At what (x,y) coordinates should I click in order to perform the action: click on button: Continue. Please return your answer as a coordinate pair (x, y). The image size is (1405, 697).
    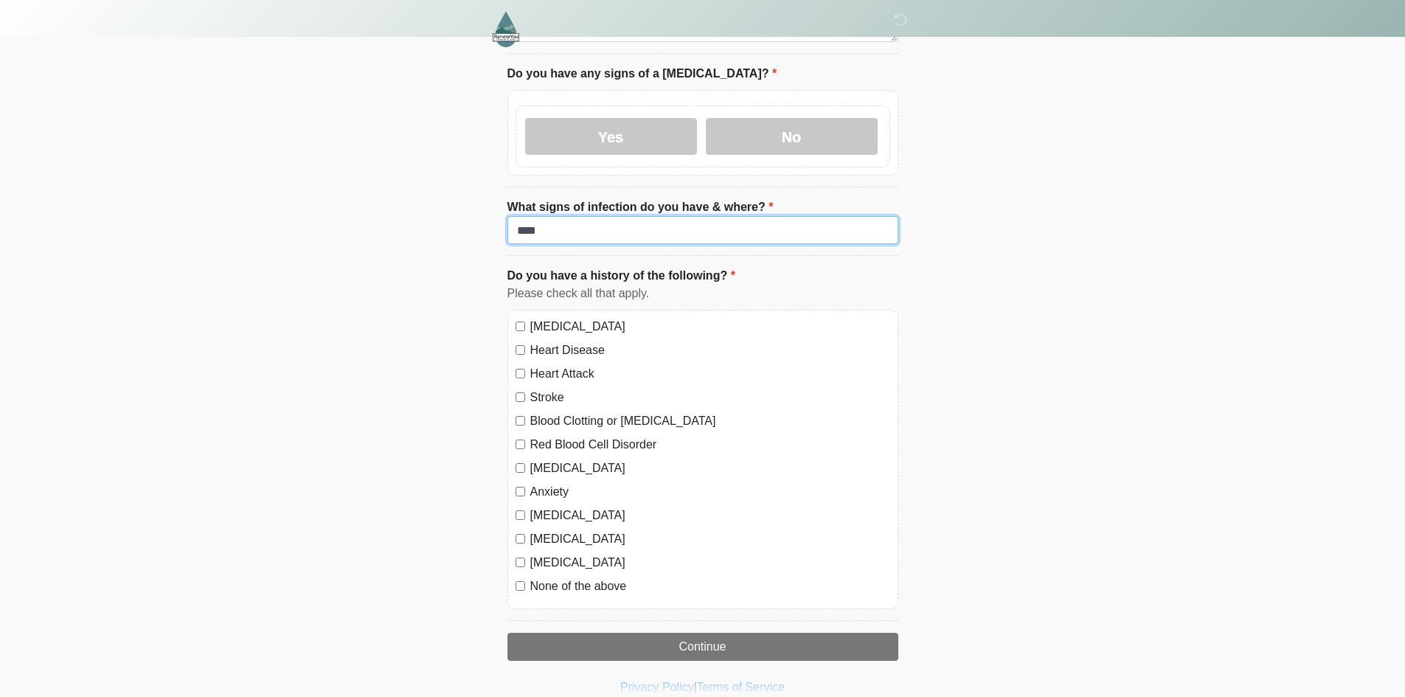
    Looking at the image, I should click on (703, 647).